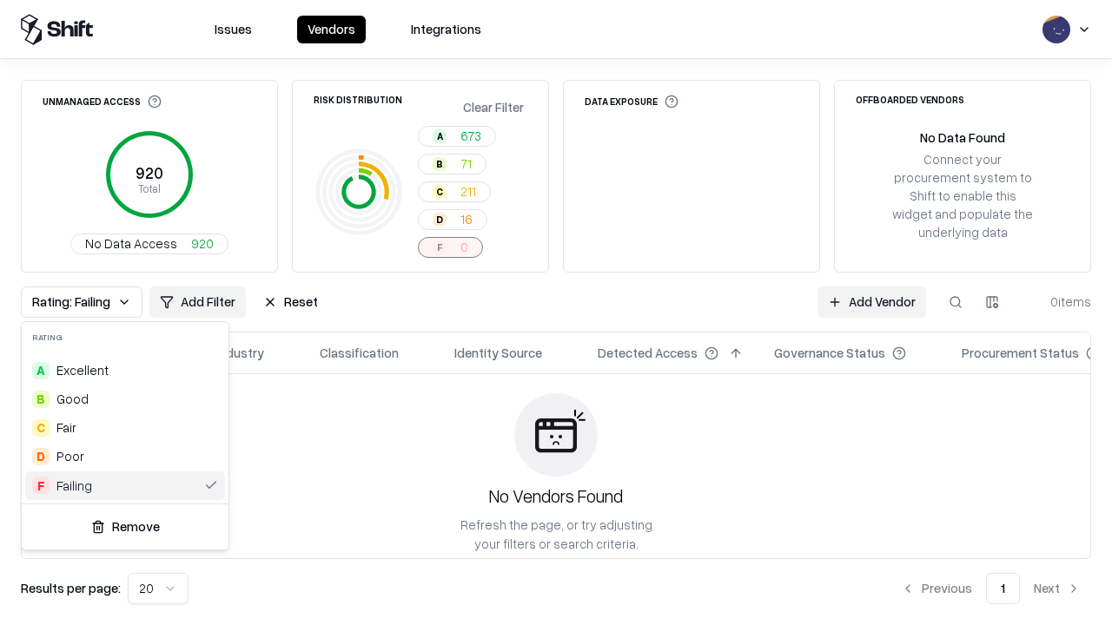 Image resolution: width=1112 pixels, height=625 pixels. Describe the element at coordinates (41, 371) in the screenshot. I see `div: A` at that location.